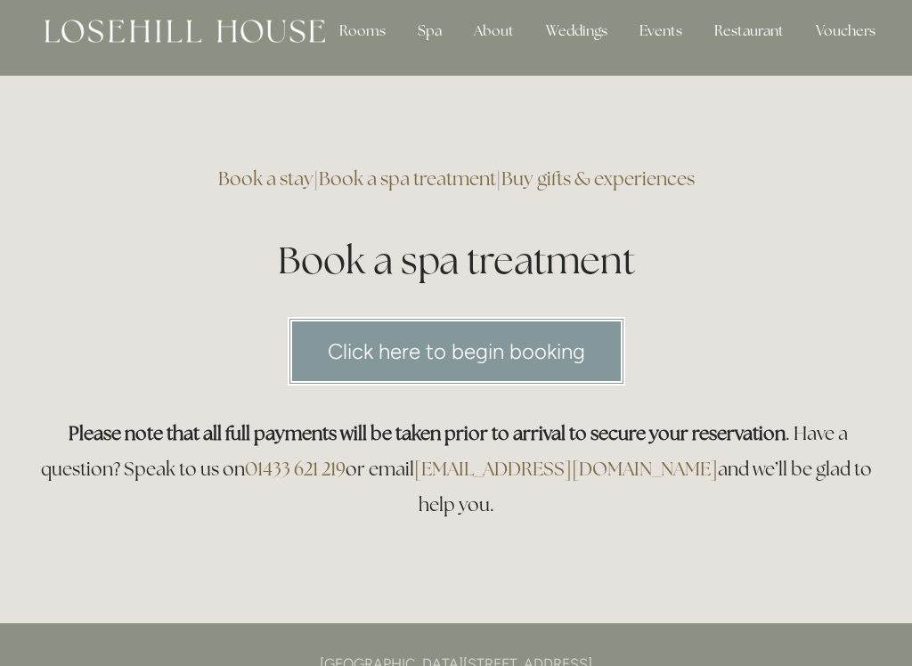  I want to click on a: Book a spa treatment, so click(407, 178).